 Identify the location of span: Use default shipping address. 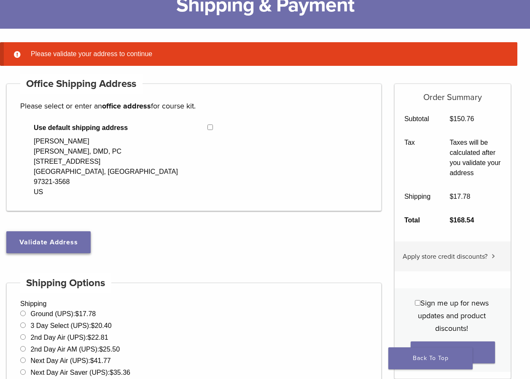
(121, 128).